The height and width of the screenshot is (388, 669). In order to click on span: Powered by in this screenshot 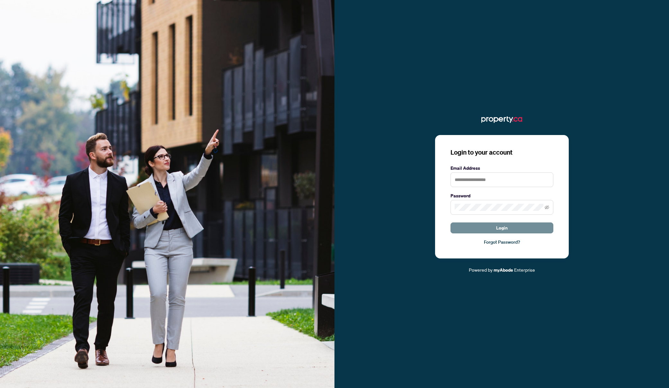, I will do `click(481, 270)`.